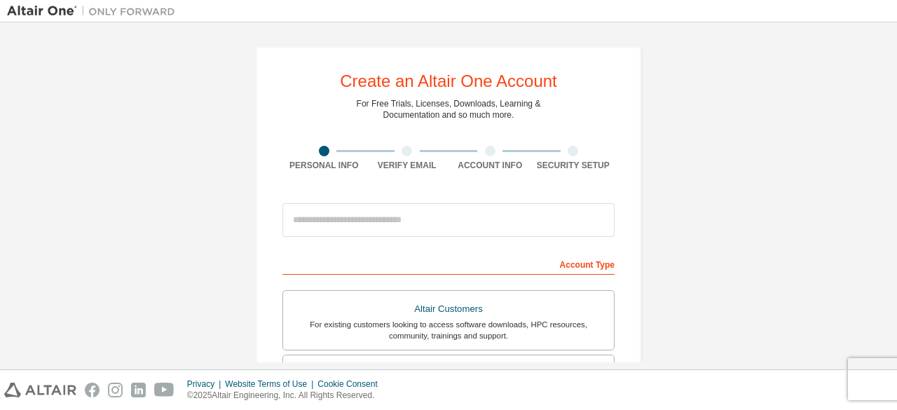  I want to click on div: Create an Altair One Account, so click(448, 81).